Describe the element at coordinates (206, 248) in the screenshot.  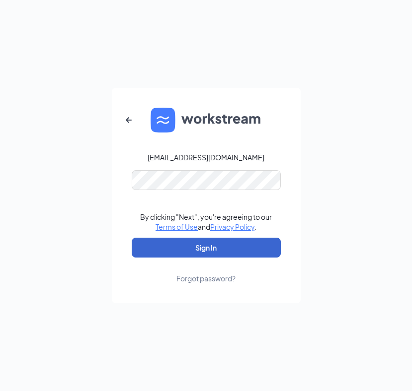
I see `button: Sign In` at that location.